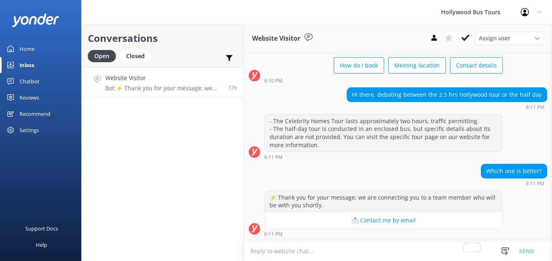 This screenshot has height=261, width=552. What do you see at coordinates (35, 20) in the screenshot?
I see `img: yonder-white-logo.png` at bounding box center [35, 20].